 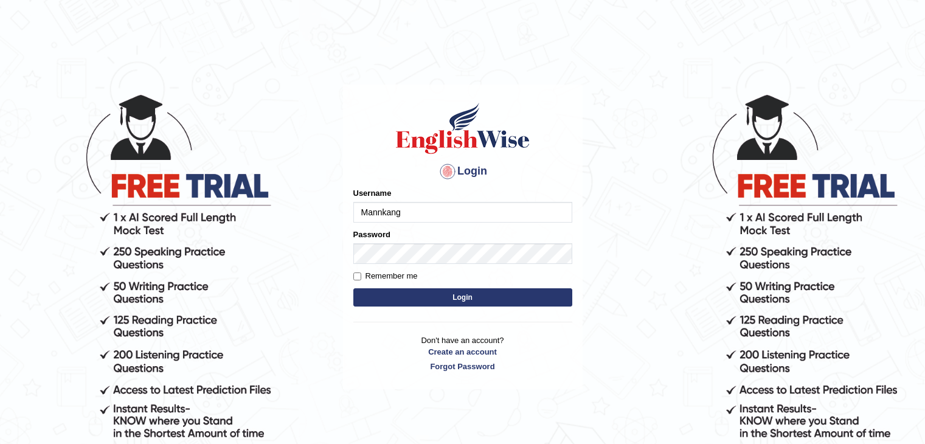 What do you see at coordinates (357, 276) in the screenshot?
I see `input: Remember me` at bounding box center [357, 276].